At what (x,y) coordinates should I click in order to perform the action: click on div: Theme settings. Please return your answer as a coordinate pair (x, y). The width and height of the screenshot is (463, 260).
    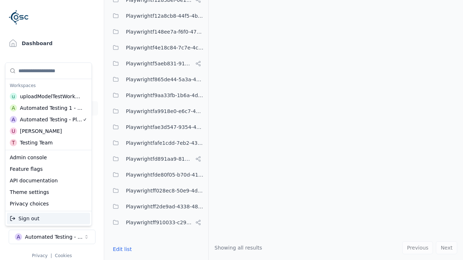
    Looking at the image, I should click on (48, 192).